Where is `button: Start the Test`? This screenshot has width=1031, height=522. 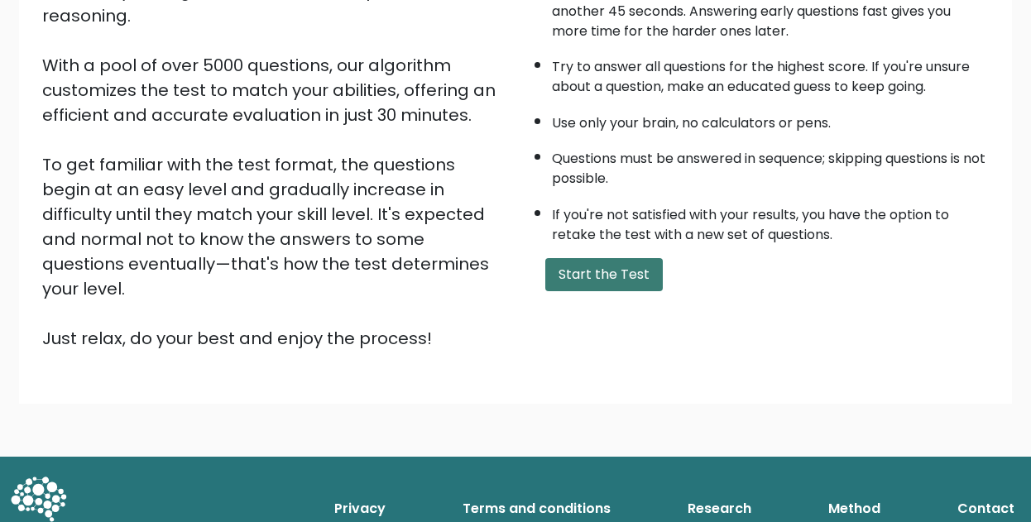
button: Start the Test is located at coordinates (604, 275).